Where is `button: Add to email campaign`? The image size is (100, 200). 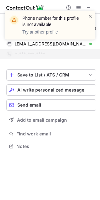
button: Add to email campaign is located at coordinates (51, 120).